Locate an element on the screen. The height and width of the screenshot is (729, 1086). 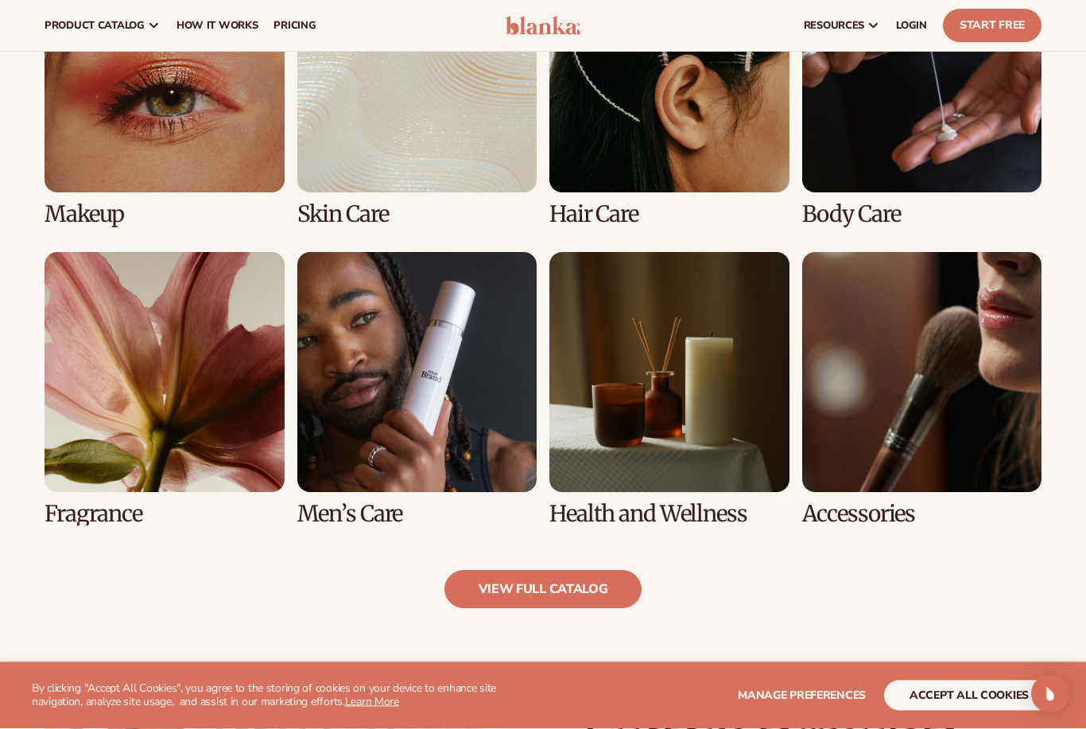
div: Open Intercom Messenger is located at coordinates (1050, 694).